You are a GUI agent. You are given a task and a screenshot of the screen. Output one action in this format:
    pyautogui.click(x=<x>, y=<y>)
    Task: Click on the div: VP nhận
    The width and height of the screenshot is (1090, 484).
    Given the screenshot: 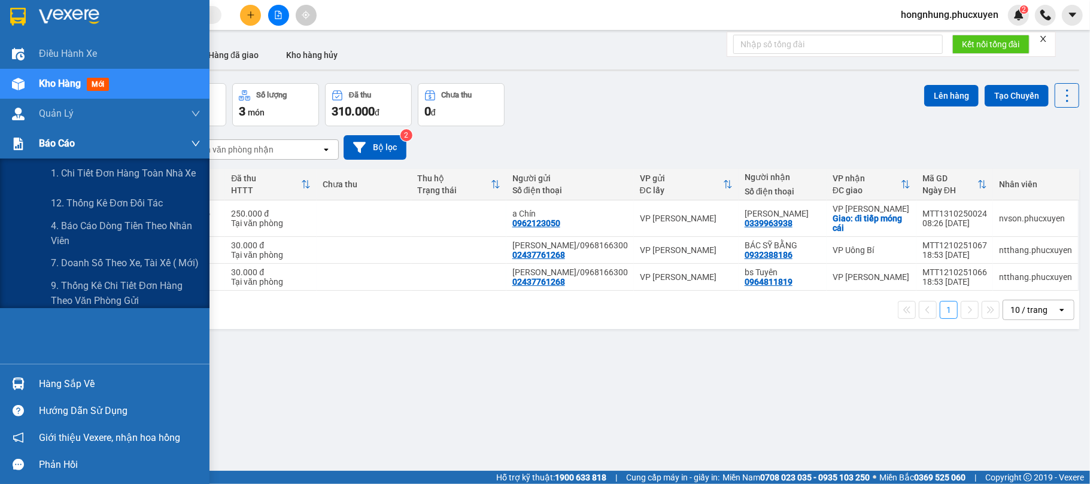 What is the action you would take?
    pyautogui.click(x=867, y=178)
    